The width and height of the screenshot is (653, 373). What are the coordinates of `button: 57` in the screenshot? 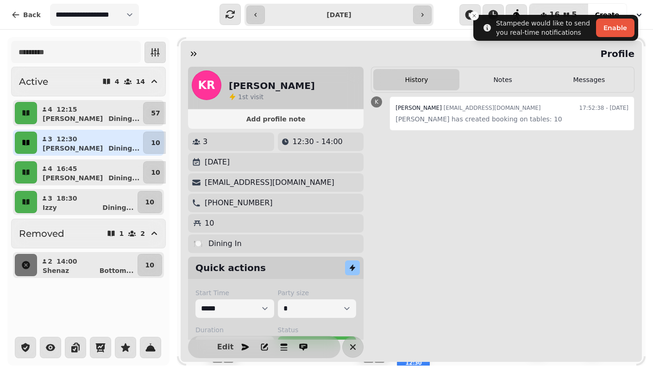 It's located at (155, 113).